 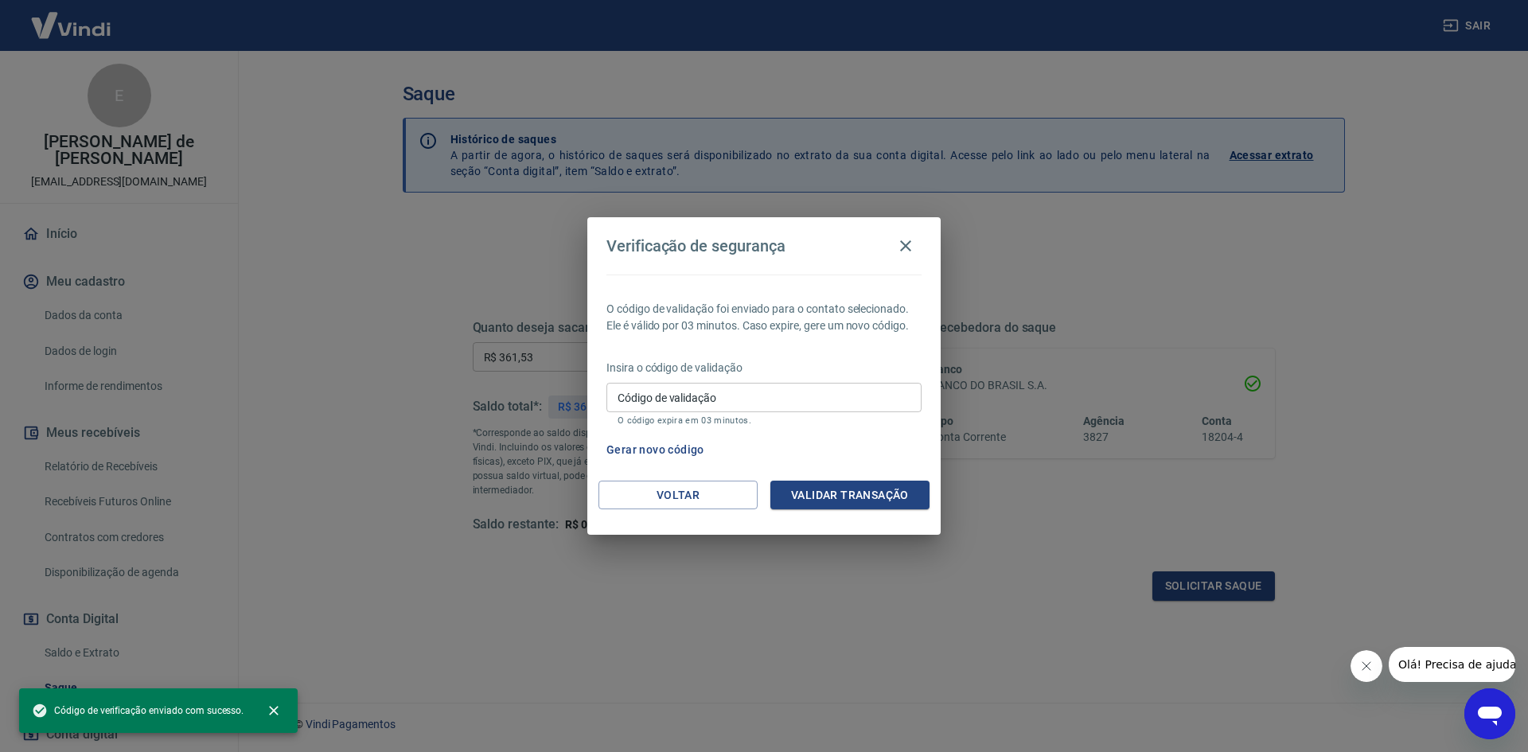 What do you see at coordinates (764, 318) in the screenshot?
I see `p: O código de validação foi enviado para o contato selecionado. Ele é válido por 03 minutos. Caso e...` at bounding box center [764, 318].